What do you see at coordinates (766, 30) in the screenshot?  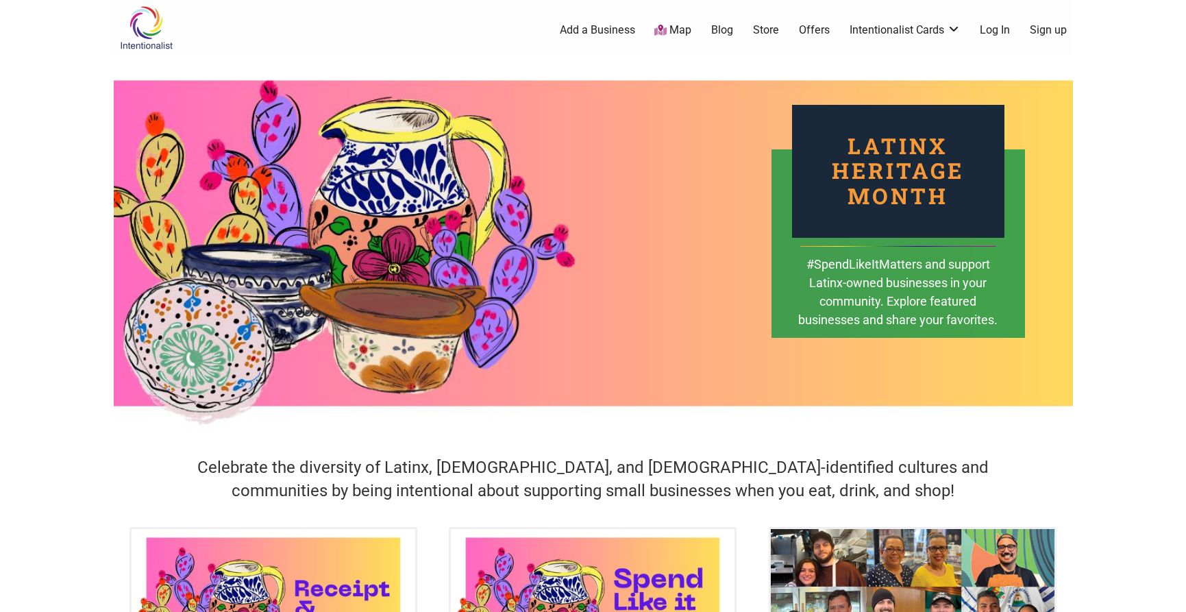 I see `a: Store` at bounding box center [766, 30].